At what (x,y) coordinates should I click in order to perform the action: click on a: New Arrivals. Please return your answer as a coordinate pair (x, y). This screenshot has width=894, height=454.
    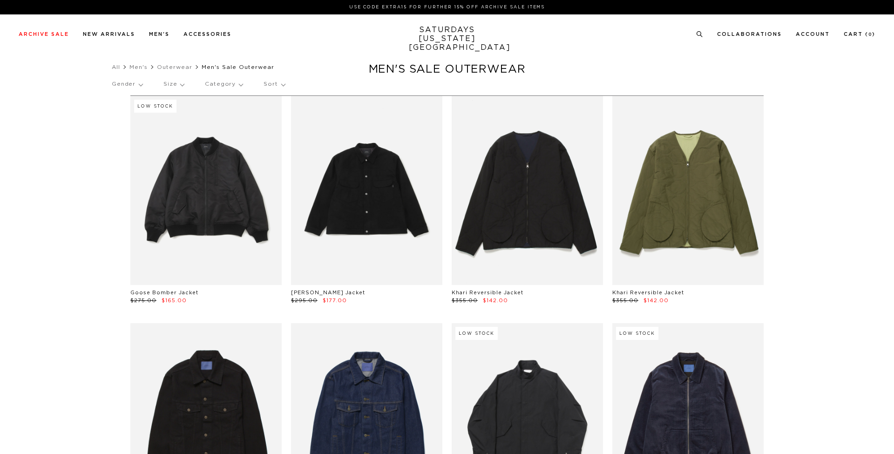
    Looking at the image, I should click on (109, 34).